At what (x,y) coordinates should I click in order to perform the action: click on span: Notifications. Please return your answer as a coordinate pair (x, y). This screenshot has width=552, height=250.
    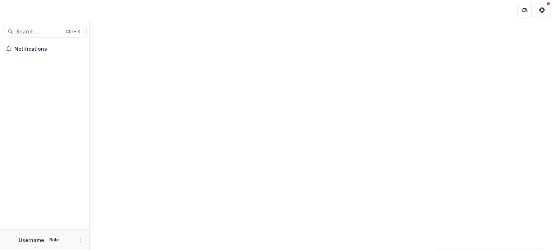
    Looking at the image, I should click on (49, 49).